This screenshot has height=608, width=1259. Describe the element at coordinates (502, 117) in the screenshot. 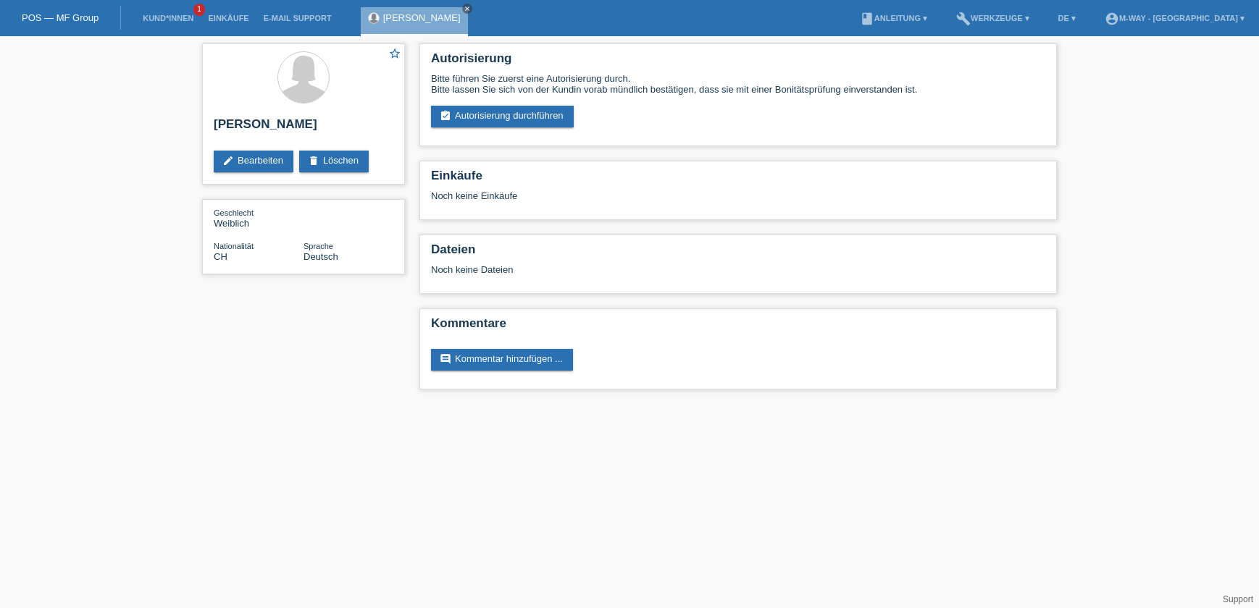

I see `a: assignment_turned_inAutorisierung durchführen` at that location.